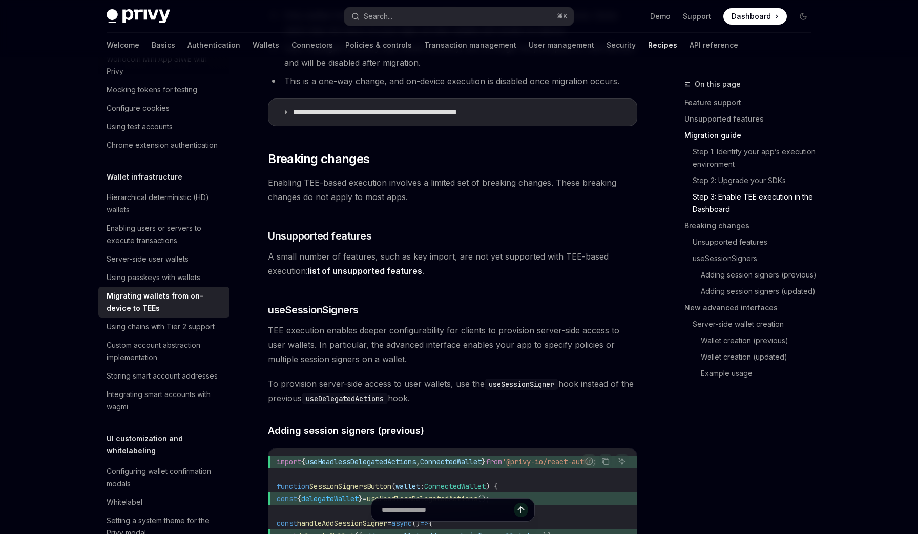 The image size is (918, 534). I want to click on div: Enabling users or servers to execute transactions, so click(165, 234).